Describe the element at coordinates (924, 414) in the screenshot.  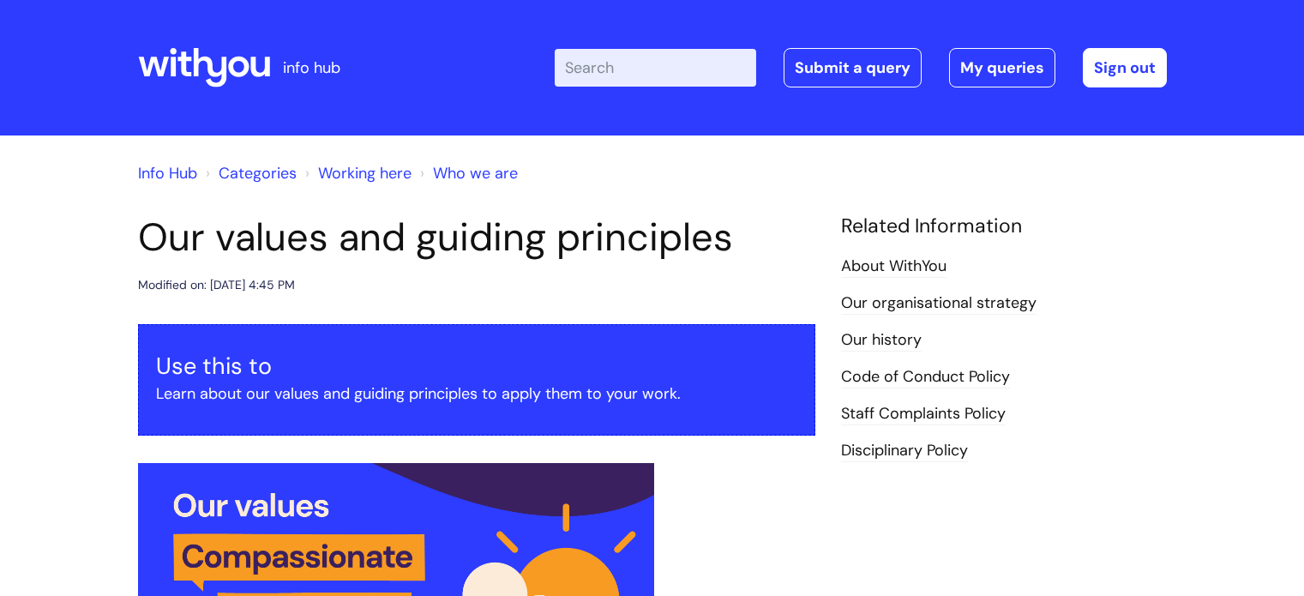
I see `a: Staff Complaints Policy` at that location.